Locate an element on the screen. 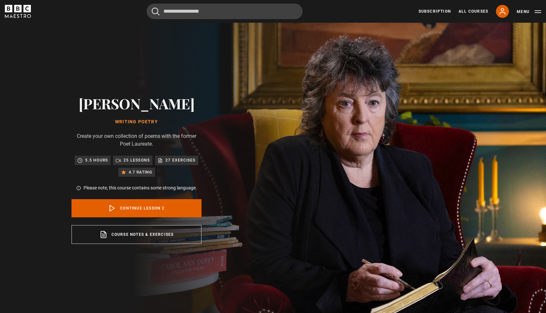 Image resolution: width=546 pixels, height=313 pixels. a: All Courses is located at coordinates (473, 11).